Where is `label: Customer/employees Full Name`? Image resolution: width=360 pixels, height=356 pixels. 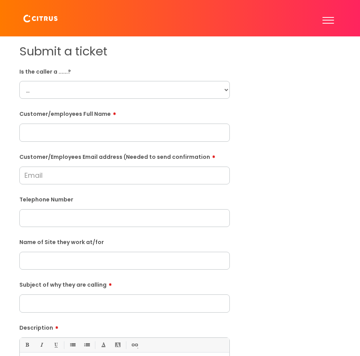
label: Customer/employees Full Name is located at coordinates (124, 113).